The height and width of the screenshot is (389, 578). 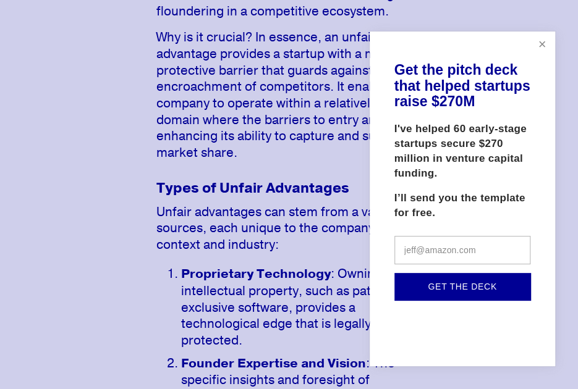 What do you see at coordinates (462, 151) in the screenshot?
I see `p: I've helped 60 early-stage startups secure $270 million in venture capital funding.` at bounding box center [462, 151].